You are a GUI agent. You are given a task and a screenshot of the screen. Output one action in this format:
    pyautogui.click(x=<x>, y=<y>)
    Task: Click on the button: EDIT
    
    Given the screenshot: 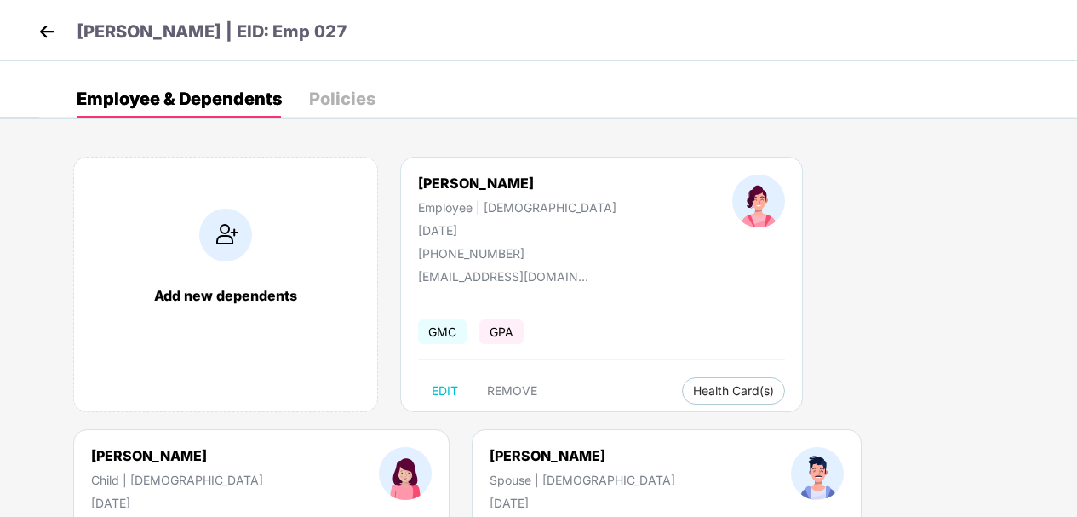 What is the action you would take?
    pyautogui.click(x=444, y=391)
    